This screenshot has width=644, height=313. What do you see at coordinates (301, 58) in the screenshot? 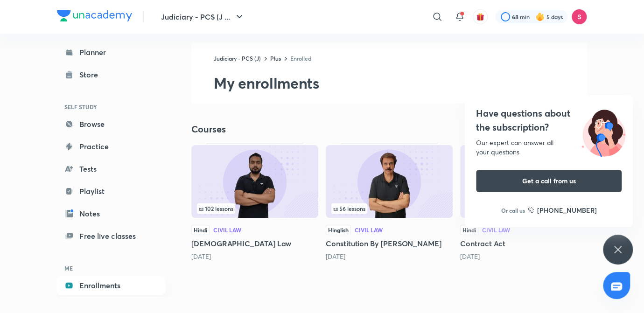
I see `a: Enrolled` at bounding box center [301, 58].